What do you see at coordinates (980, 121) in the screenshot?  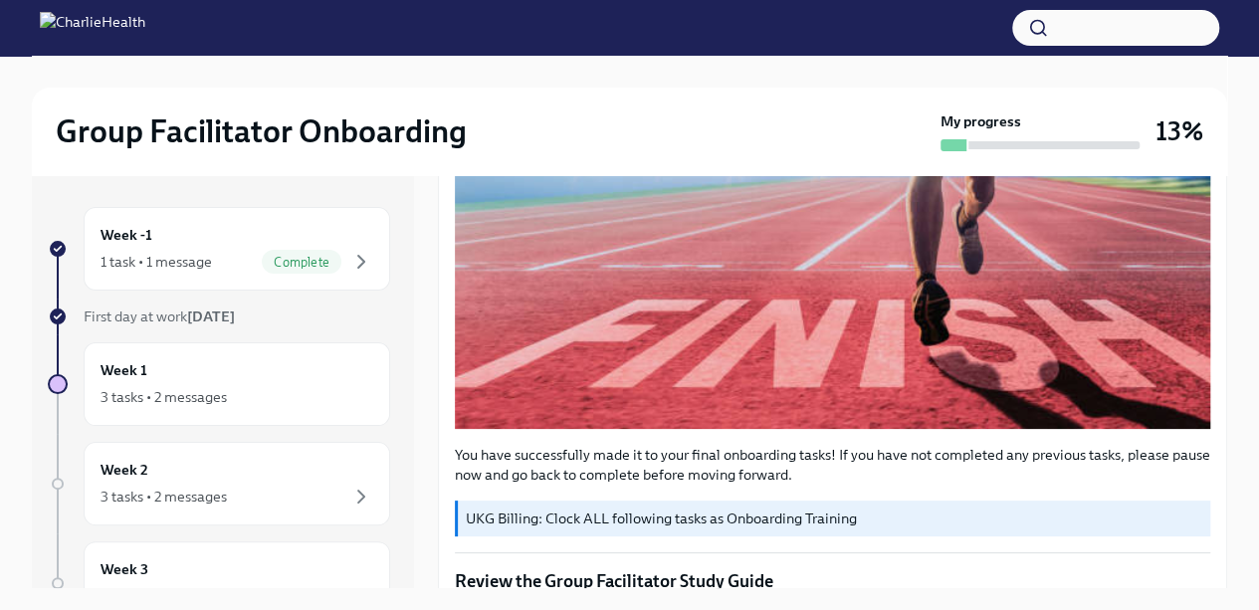 I see `strong: My progress` at bounding box center [980, 121].